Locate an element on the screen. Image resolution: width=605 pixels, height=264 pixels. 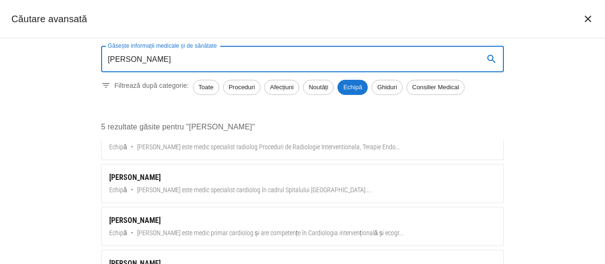
button: search is located at coordinates (492, 59).